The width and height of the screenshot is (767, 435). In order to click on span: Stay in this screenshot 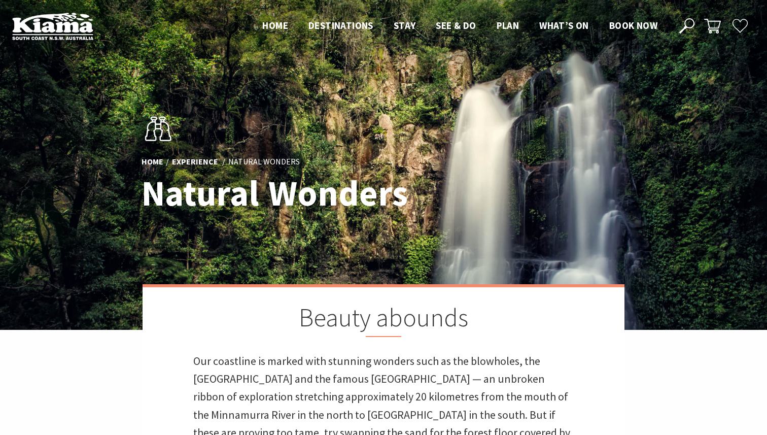, I will do `click(405, 25)`.